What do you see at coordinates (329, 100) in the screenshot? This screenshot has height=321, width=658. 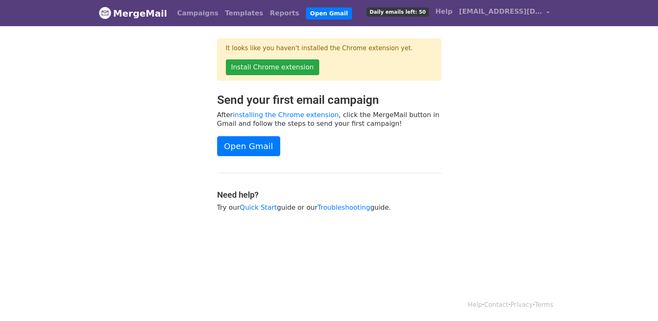 I see `h2: Send your first email campaign` at bounding box center [329, 100].